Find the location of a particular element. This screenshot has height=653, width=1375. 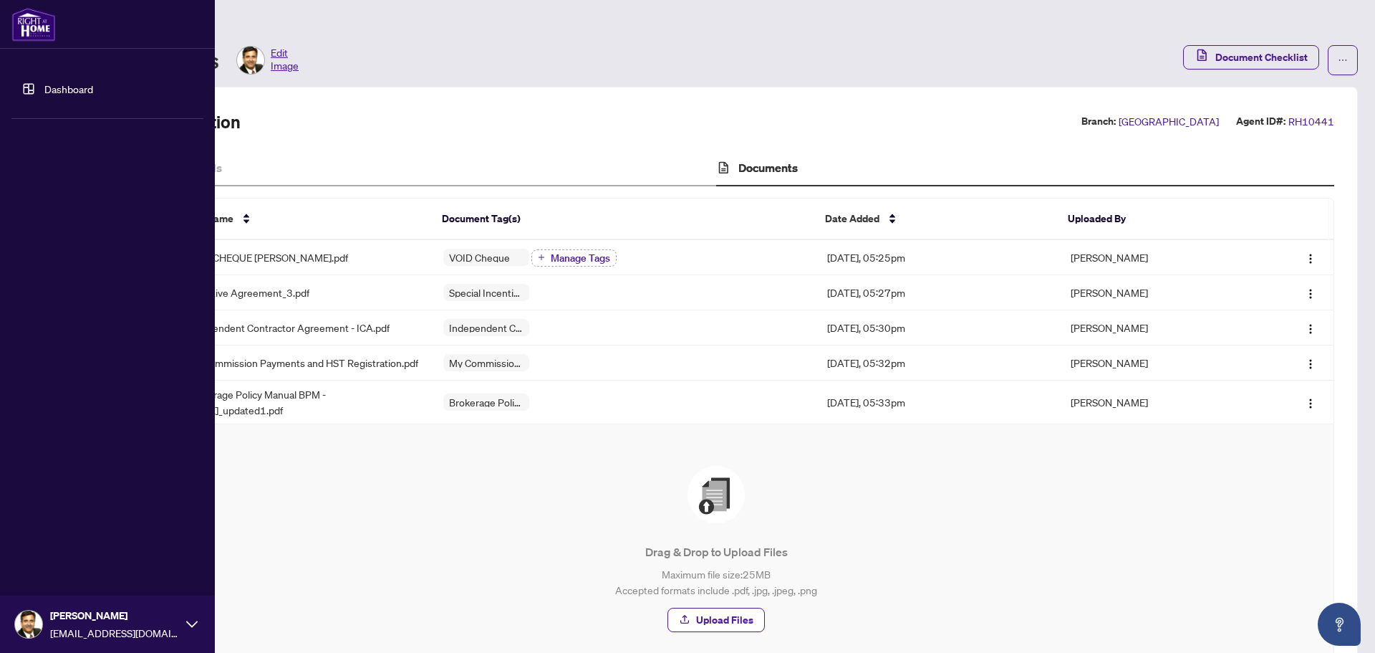

span: My Commission Payments and HST Registration is located at coordinates (486, 362).